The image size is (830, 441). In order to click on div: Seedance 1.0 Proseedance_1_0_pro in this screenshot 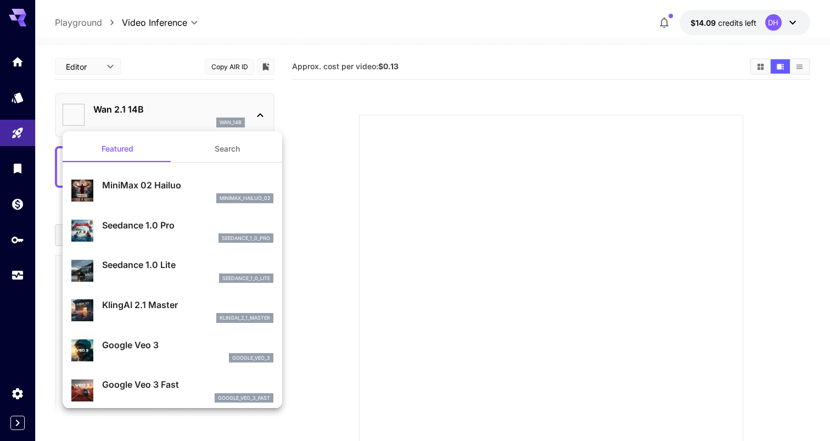, I will do `click(172, 230)`.